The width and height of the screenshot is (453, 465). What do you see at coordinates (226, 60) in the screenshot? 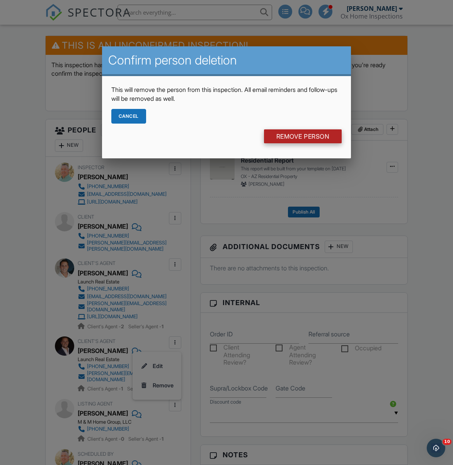
I see `h2: Confirm person deletion` at bounding box center [226, 60].